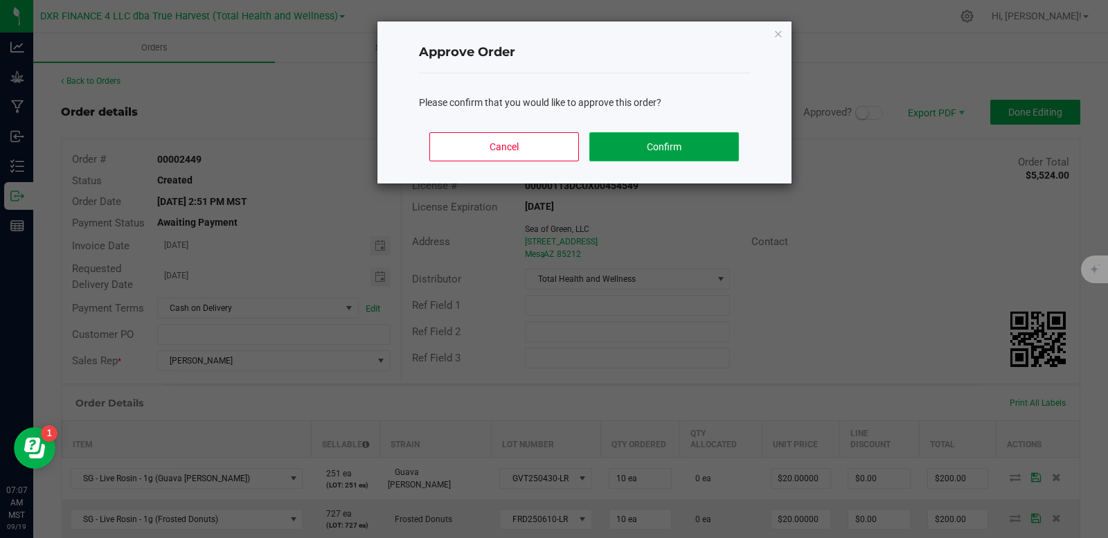  Describe the element at coordinates (779, 33) in the screenshot. I see `button: Close` at that location.